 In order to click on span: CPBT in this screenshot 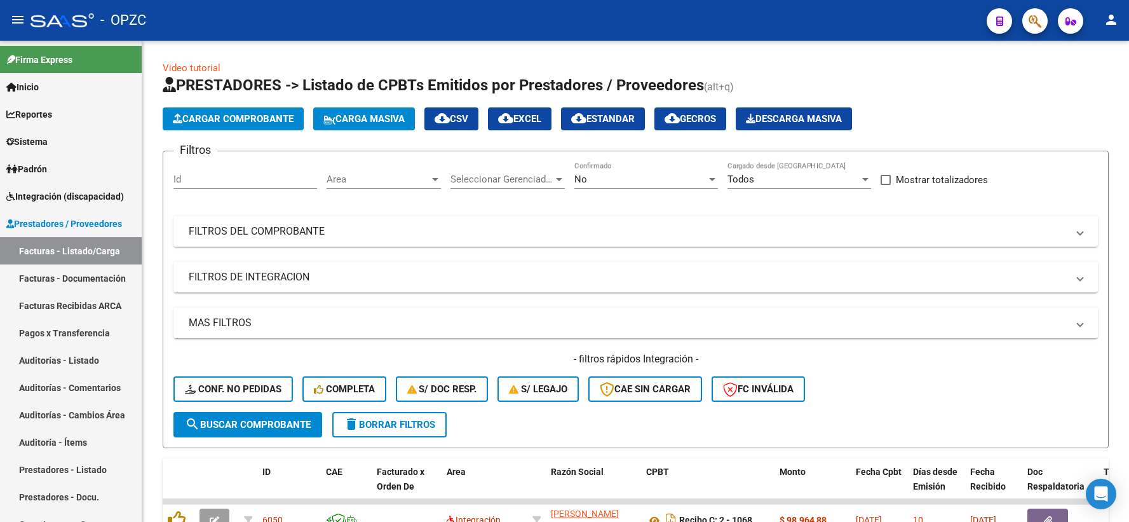, I will do `click(658, 471)`.